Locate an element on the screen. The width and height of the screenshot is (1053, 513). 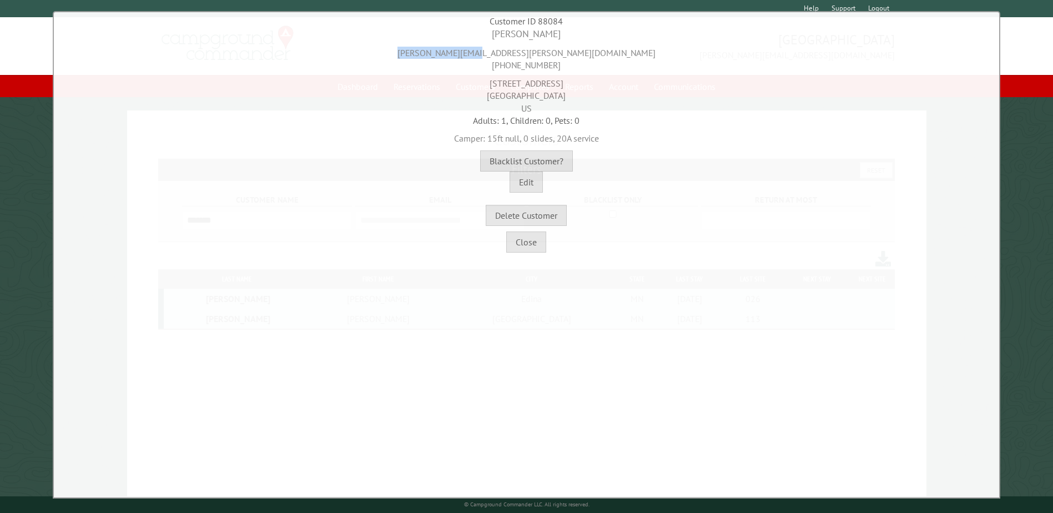
div: Camper: 15ft null, 0 slides, 20A service is located at coordinates (526, 135).